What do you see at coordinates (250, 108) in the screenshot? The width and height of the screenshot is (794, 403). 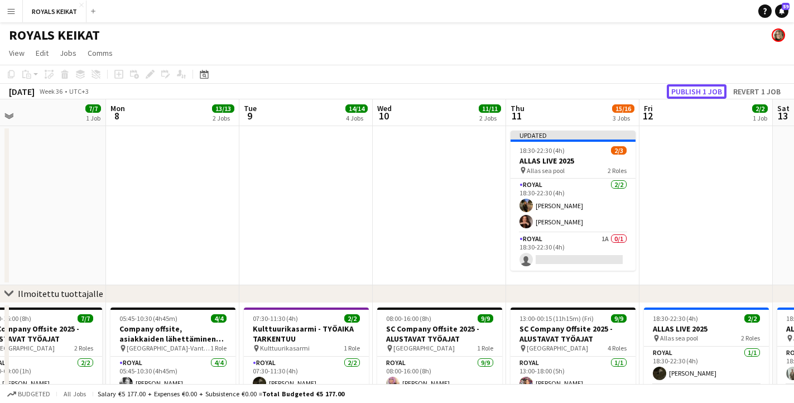 I see `span: Tue` at bounding box center [250, 108].